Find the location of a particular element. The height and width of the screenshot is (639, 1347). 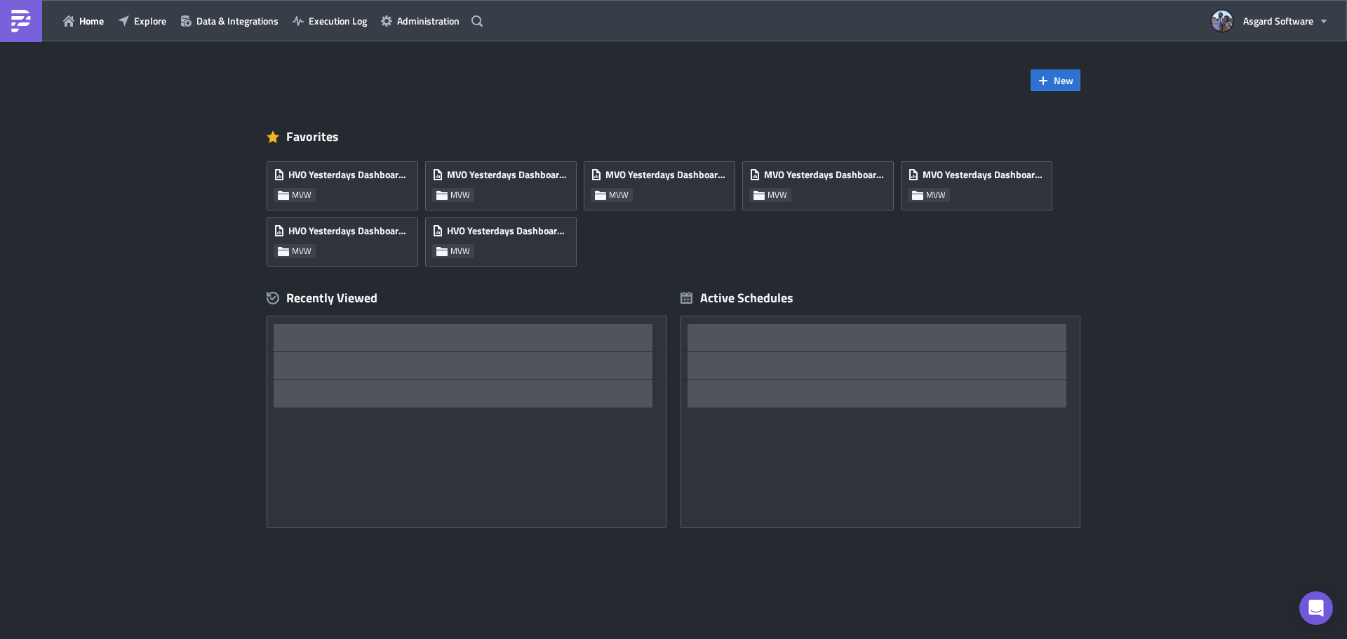

a: Home is located at coordinates (84, 20).